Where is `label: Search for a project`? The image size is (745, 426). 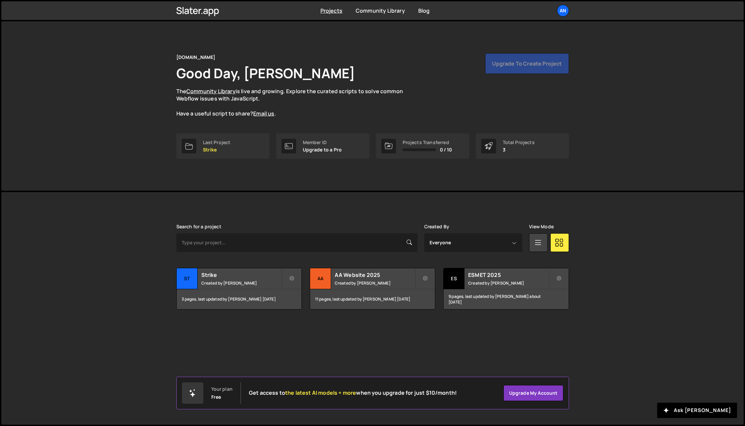
label: Search for a project is located at coordinates (199, 227).